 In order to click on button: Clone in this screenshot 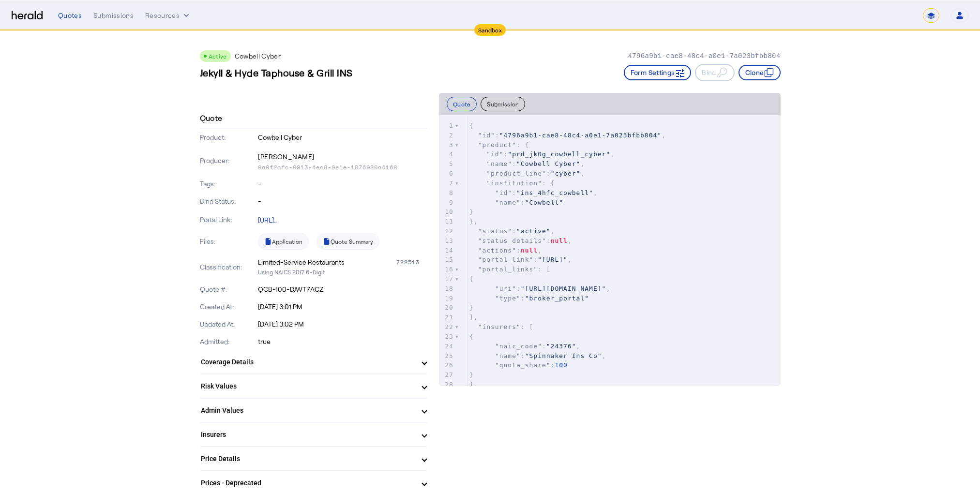, I will do `click(759, 73)`.